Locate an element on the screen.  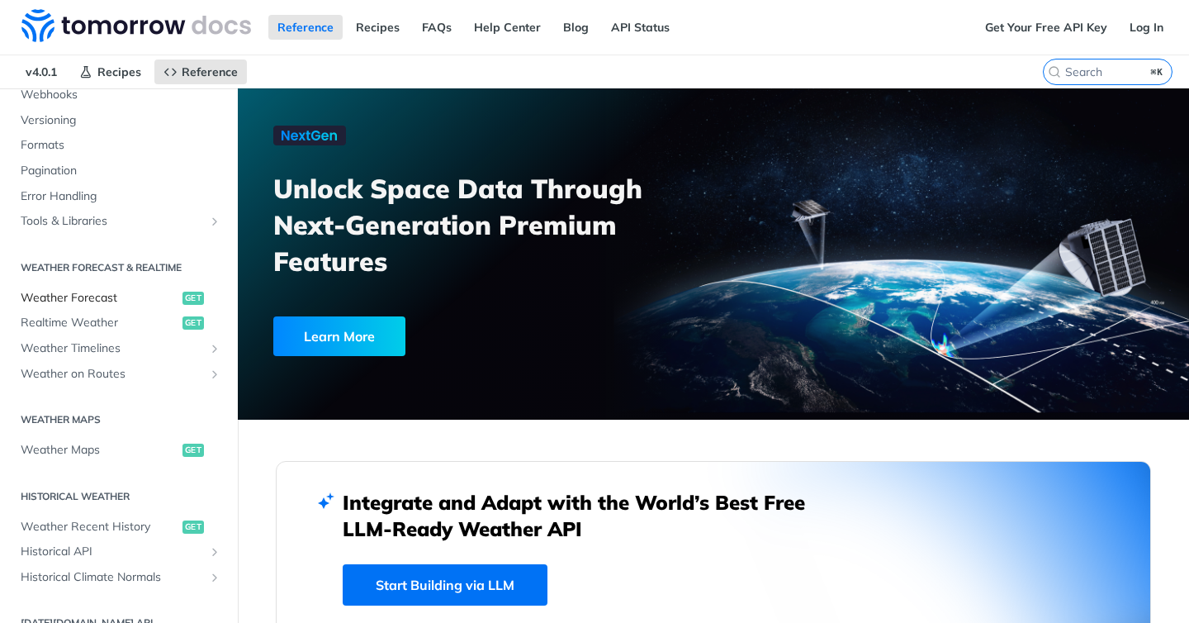
span: Historical API is located at coordinates (112, 552).